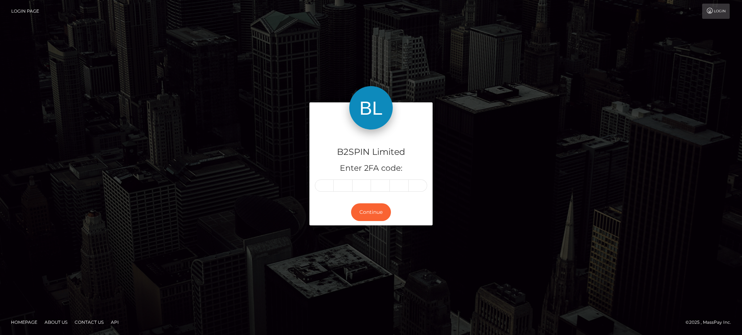 The height and width of the screenshot is (335, 742). I want to click on a: API, so click(115, 322).